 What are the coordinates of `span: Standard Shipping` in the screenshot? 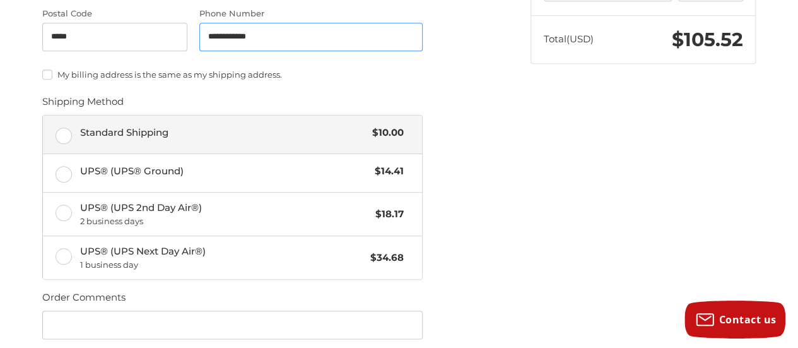 It's located at (223, 132).